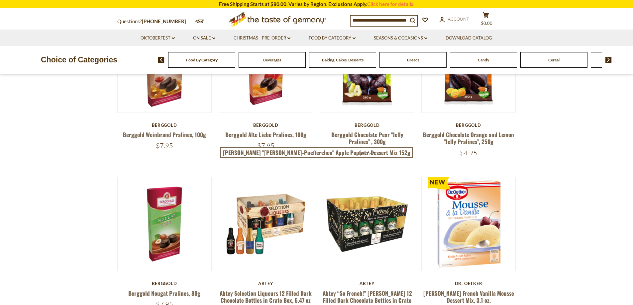 This screenshot has height=305, width=633. What do you see at coordinates (367, 138) in the screenshot?
I see `a: Berggold Chocolate Pear "Jelly Pralines" , 300g` at bounding box center [367, 138].